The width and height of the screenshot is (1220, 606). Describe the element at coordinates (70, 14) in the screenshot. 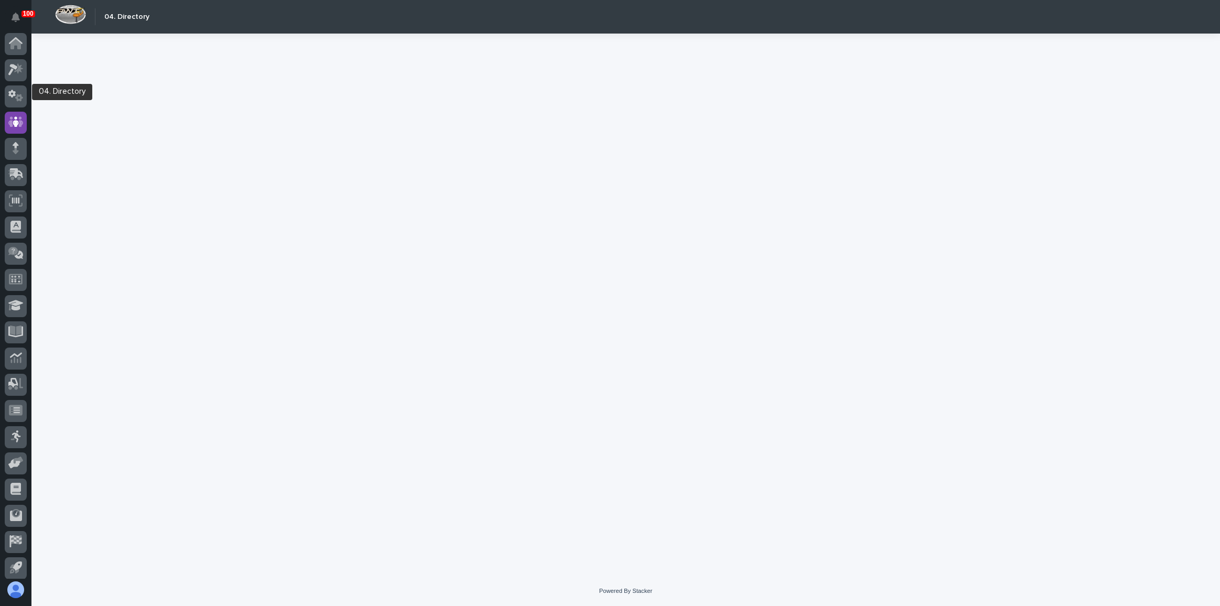

I see `img: Workspace Logo` at that location.